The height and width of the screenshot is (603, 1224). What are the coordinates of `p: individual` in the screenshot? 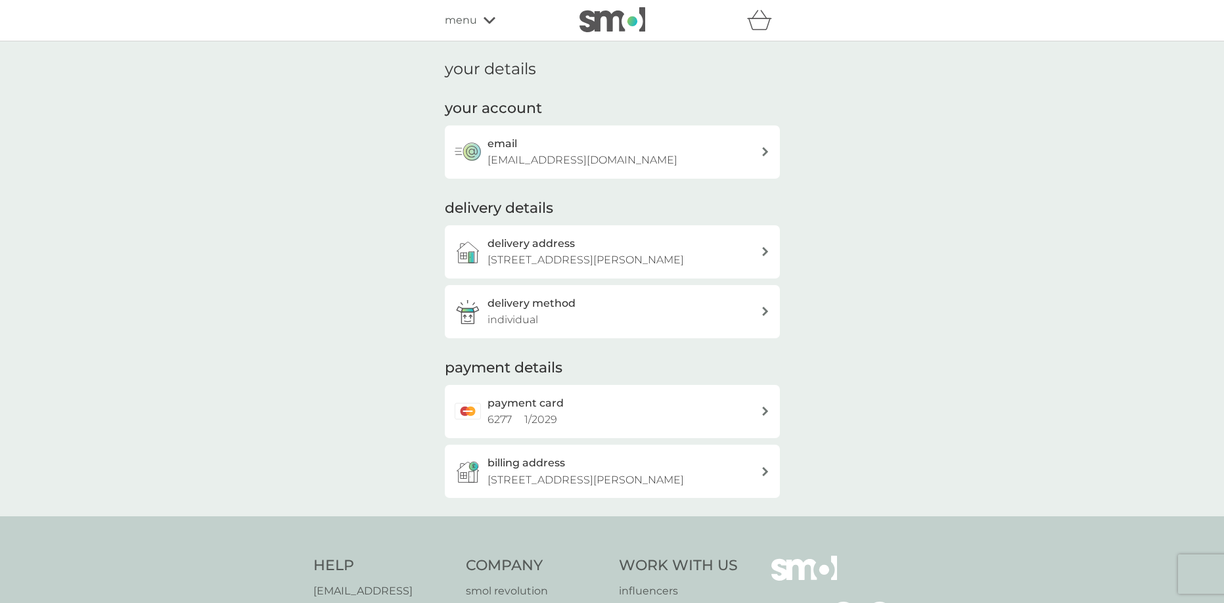 It's located at (513, 320).